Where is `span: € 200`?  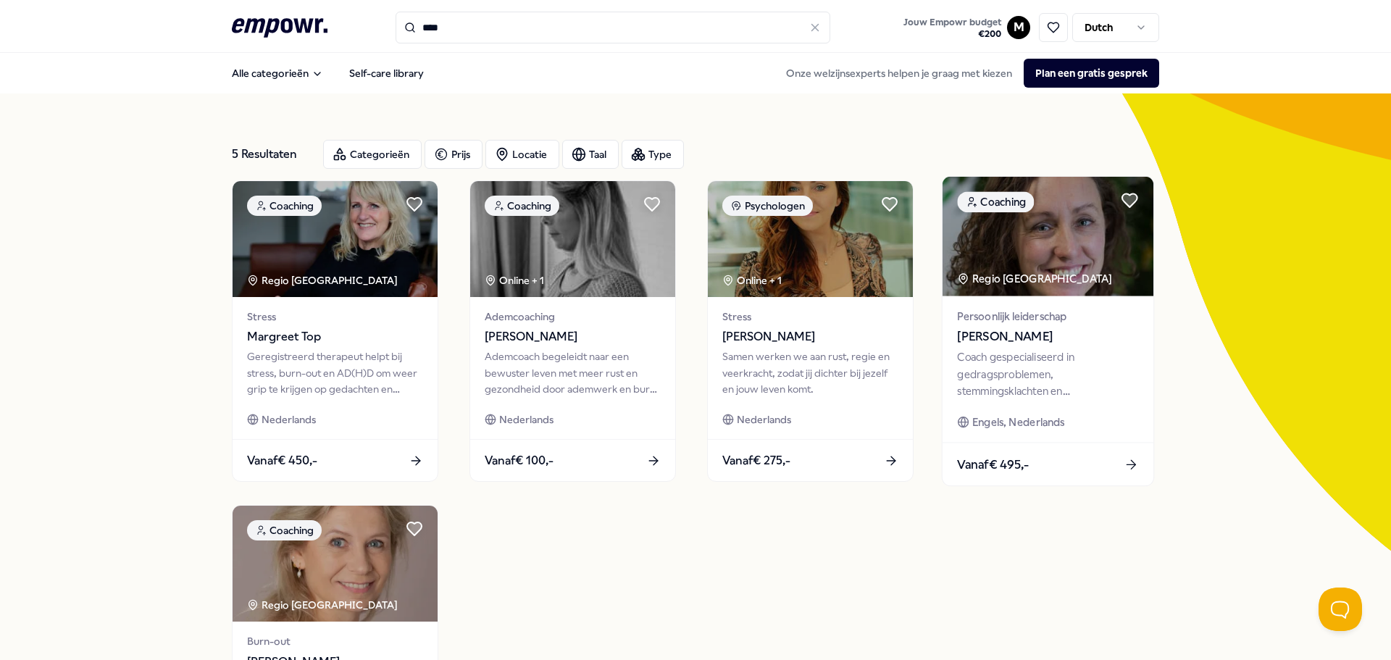 span: € 200 is located at coordinates (952, 34).